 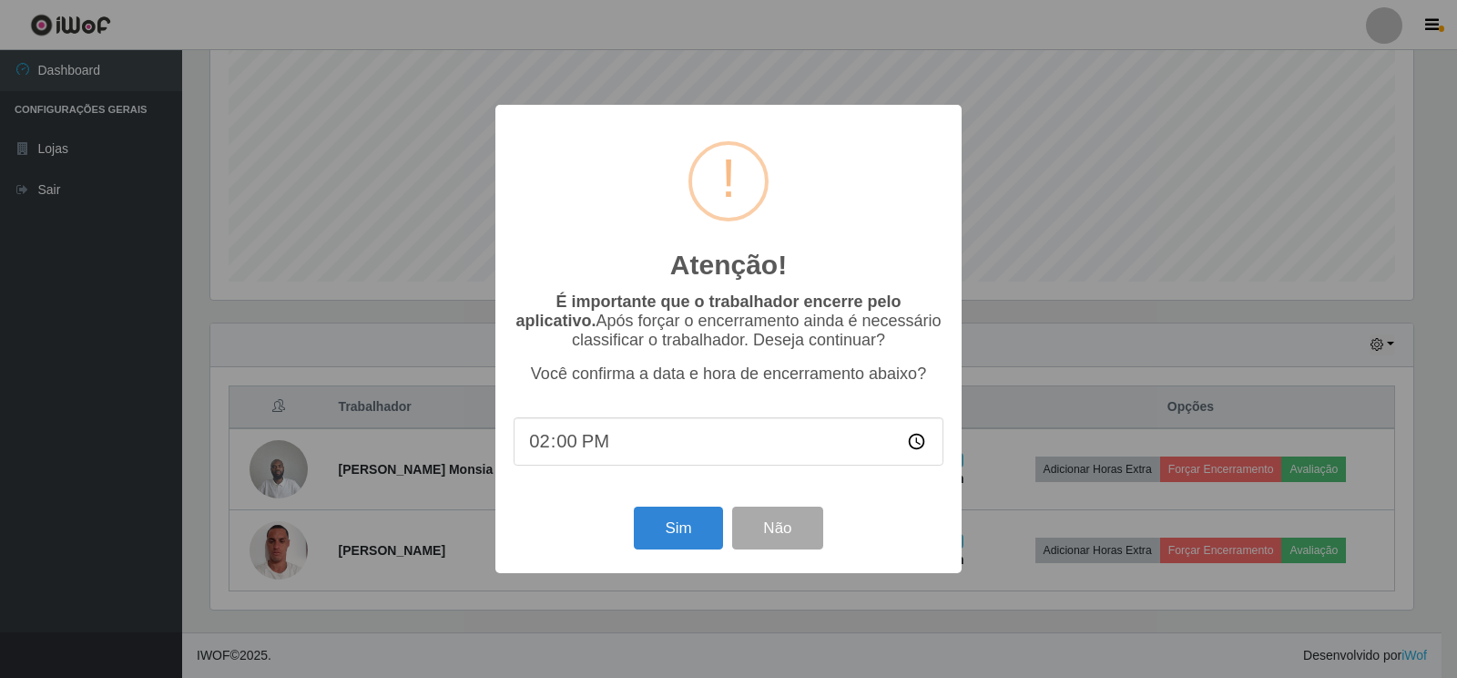 I want to click on p: Você confirma a data e hora de encerramento abaixo?, so click(x=729, y=373).